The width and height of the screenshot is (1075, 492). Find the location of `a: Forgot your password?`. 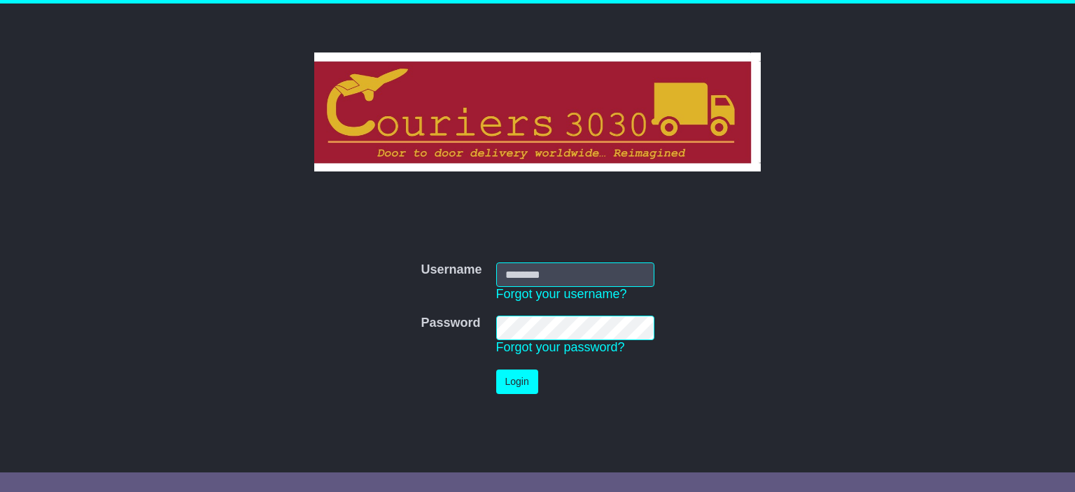

a: Forgot your password? is located at coordinates (561, 347).